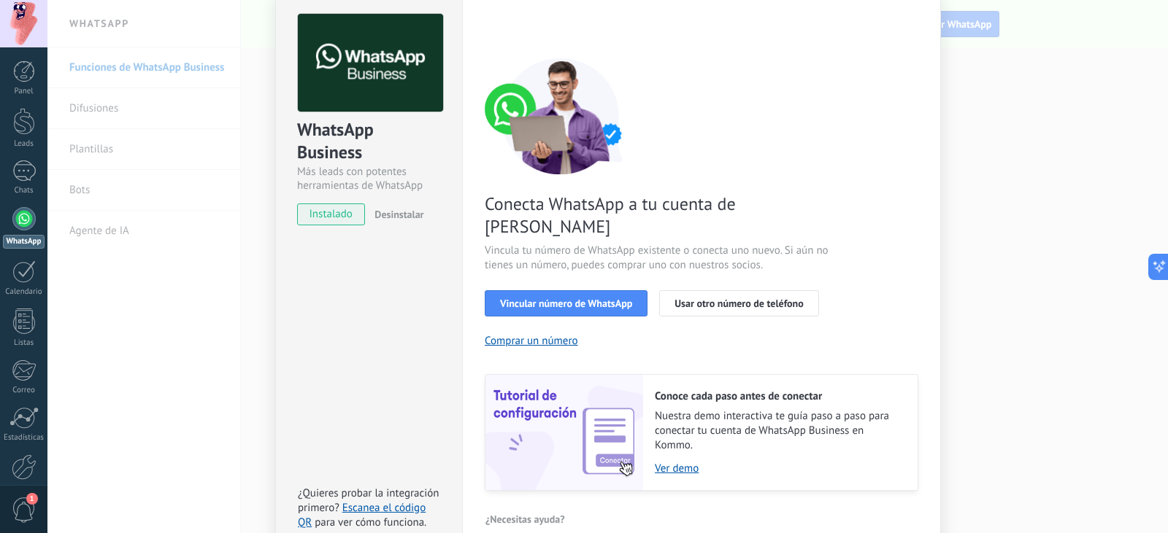  Describe the element at coordinates (566, 304) in the screenshot. I see `button: Vincular número de WhatsApp` at that location.